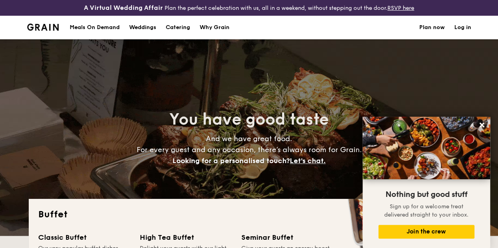 This screenshot has width=498, height=248. Describe the element at coordinates (400, 8) in the screenshot. I see `a: RSVP here` at that location.